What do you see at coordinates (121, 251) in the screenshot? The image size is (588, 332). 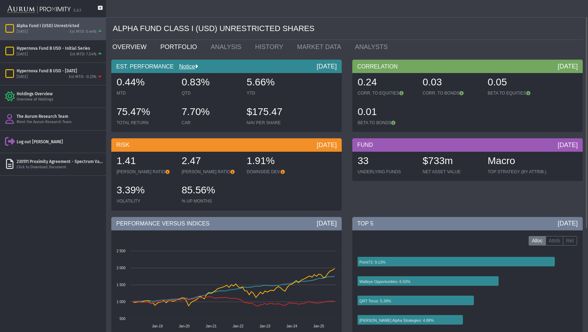 I see `text: 2 500` at bounding box center [121, 251].